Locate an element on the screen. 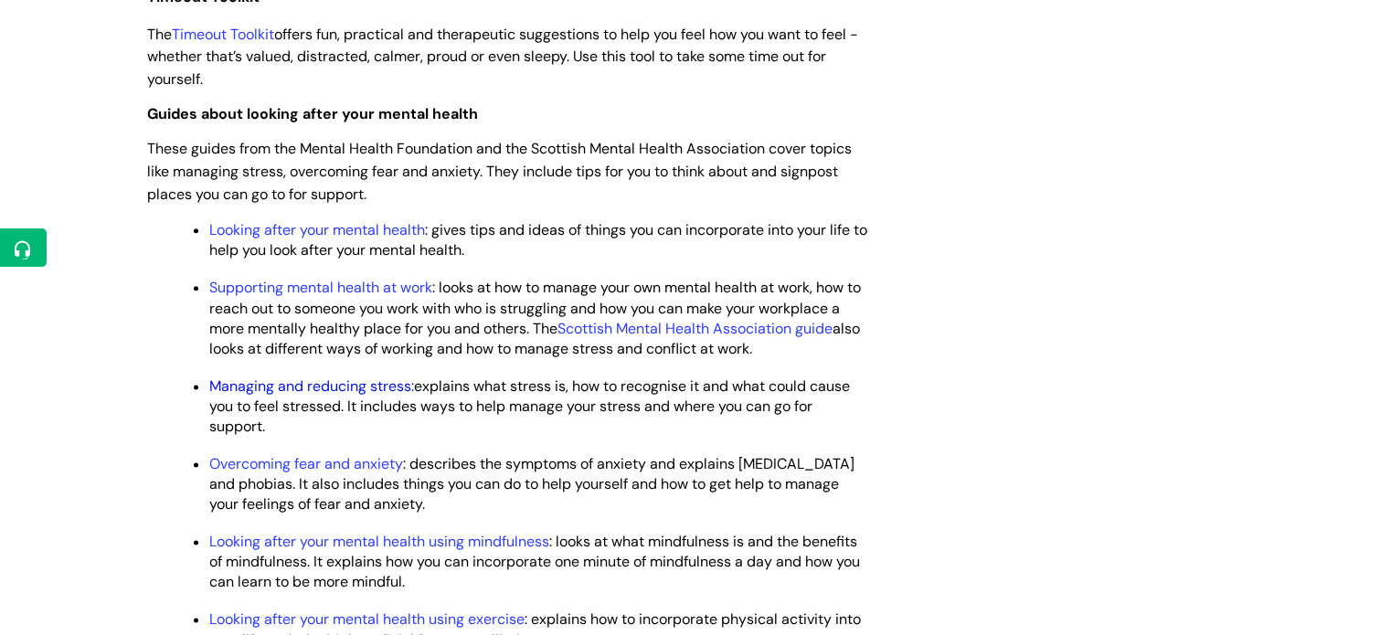 The height and width of the screenshot is (635, 1390). a: Supporting mental health at work is located at coordinates (321, 287).